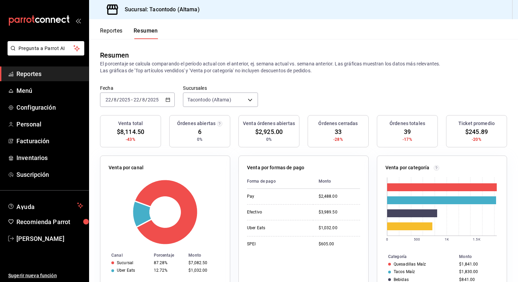  What do you see at coordinates (304, 67) in the screenshot?
I see `p: El porcentaje se calcula comparando el período actual con el anterior, ej. semana actual vs. sema...` at bounding box center [304, 67].